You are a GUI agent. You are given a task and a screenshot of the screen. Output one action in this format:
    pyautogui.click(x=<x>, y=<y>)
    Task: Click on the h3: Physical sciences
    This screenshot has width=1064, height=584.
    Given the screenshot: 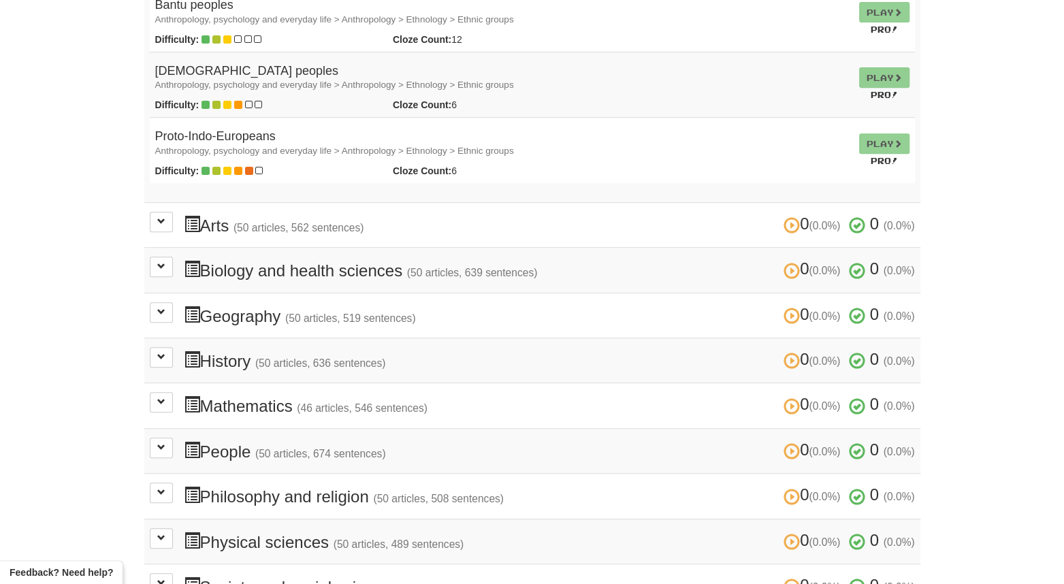 What is the action you would take?
    pyautogui.click(x=549, y=541)
    